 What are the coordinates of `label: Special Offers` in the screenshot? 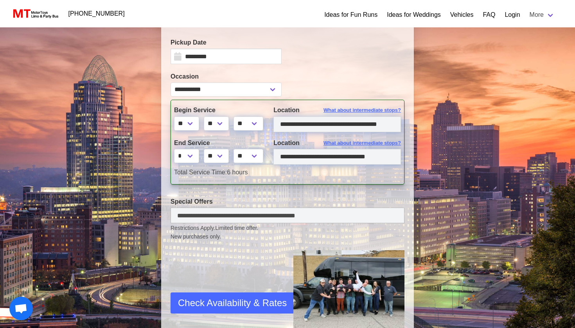 It's located at (287, 202).